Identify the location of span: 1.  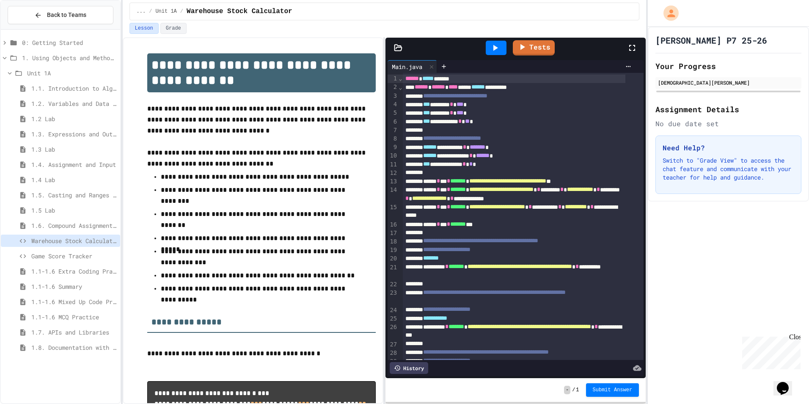
(577, 390).